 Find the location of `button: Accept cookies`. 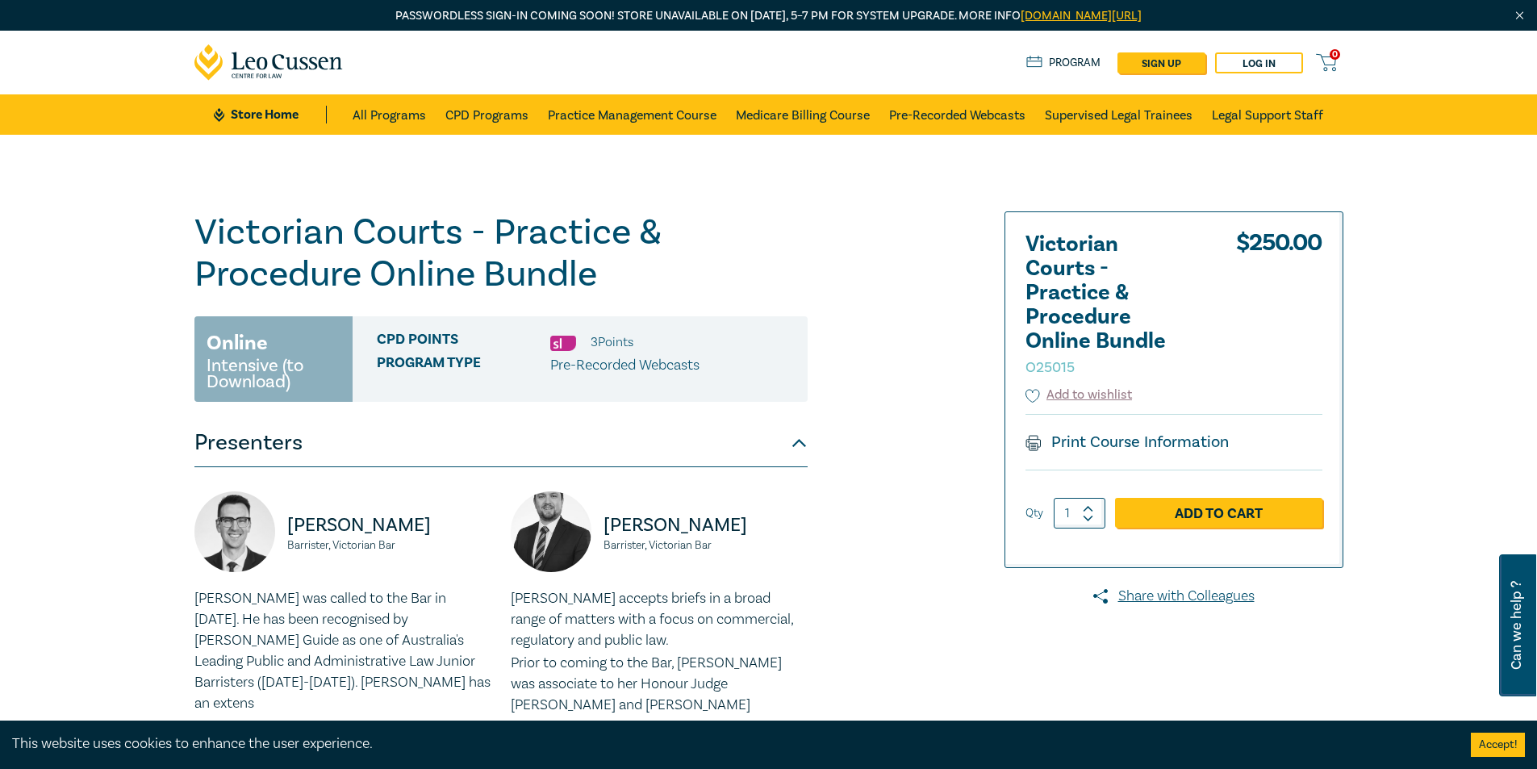

button: Accept cookies is located at coordinates (1498, 745).